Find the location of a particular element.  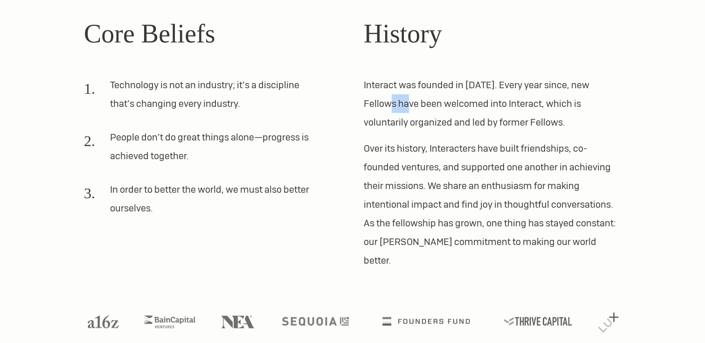

li: In order to better the world, we must also better ourselves. is located at coordinates (201, 202).